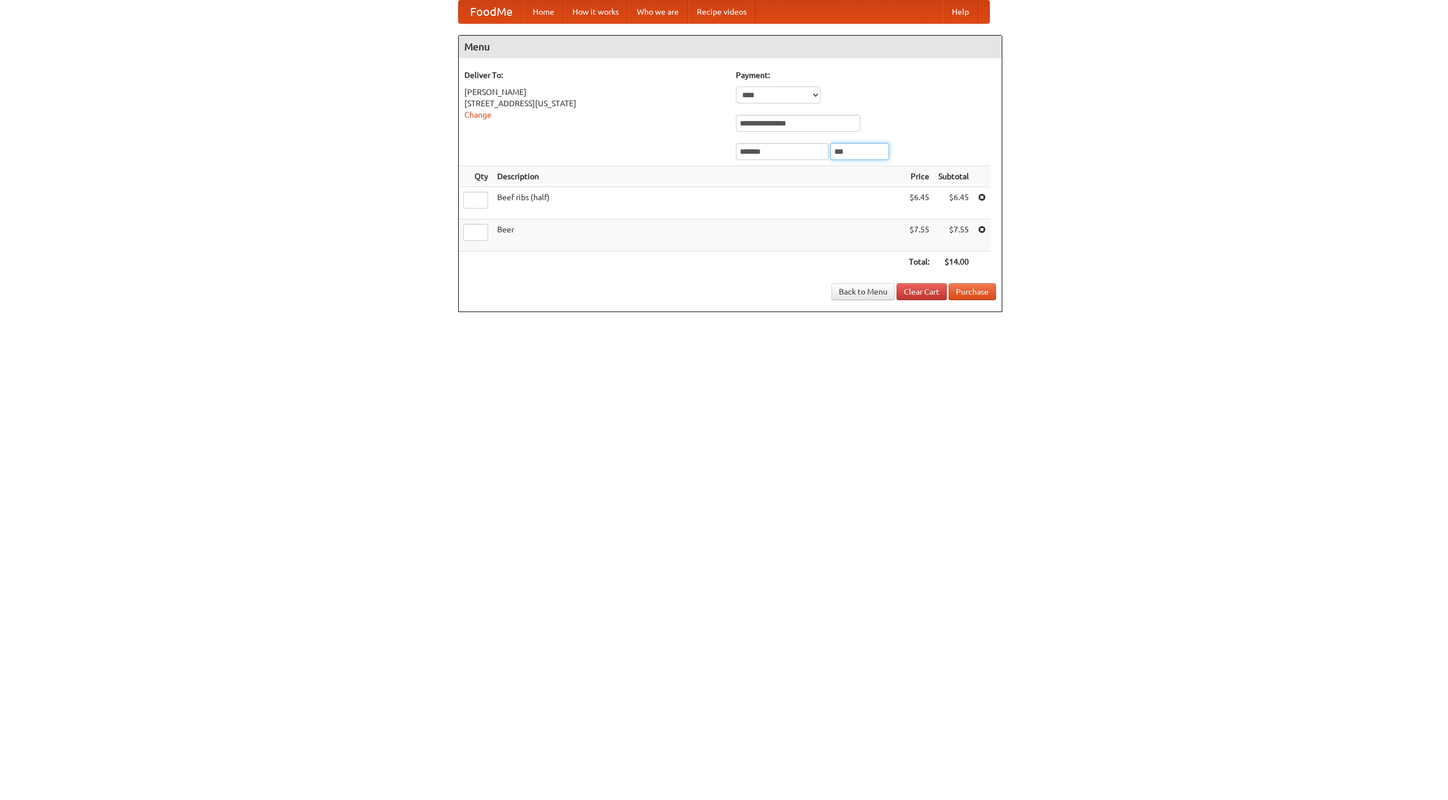 This screenshot has width=1448, height=800. I want to click on td: Beer, so click(699, 235).